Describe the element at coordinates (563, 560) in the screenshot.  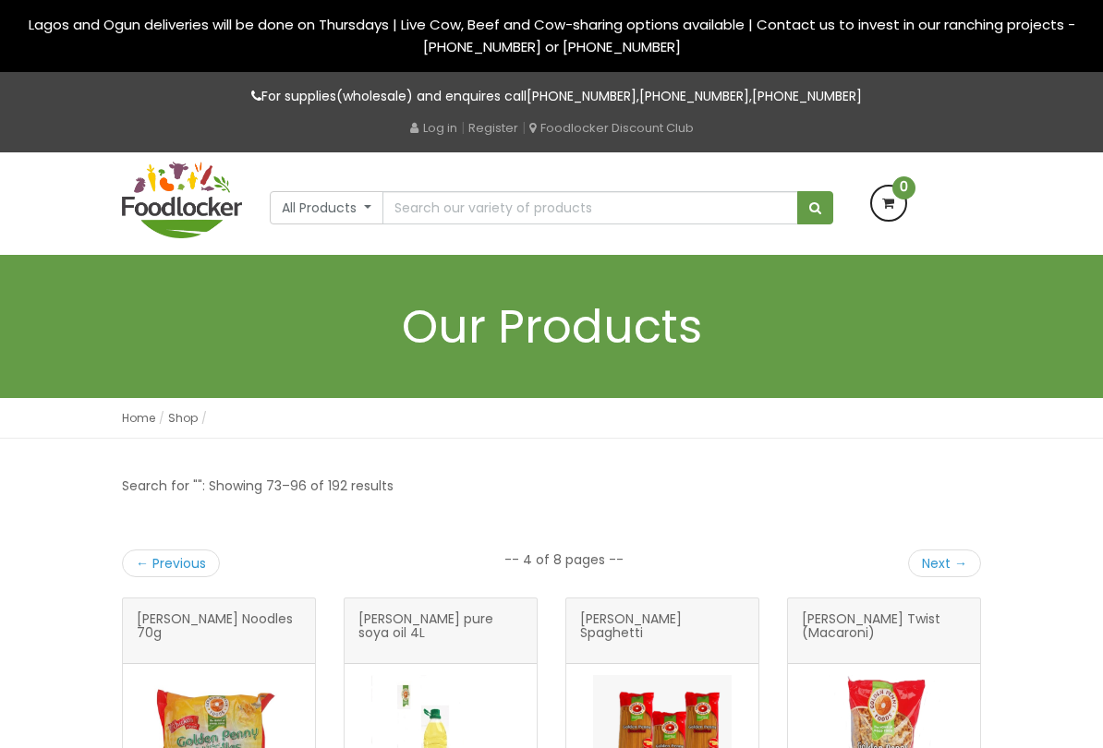
I see `li: -- 4 of 8 pages --` at that location.